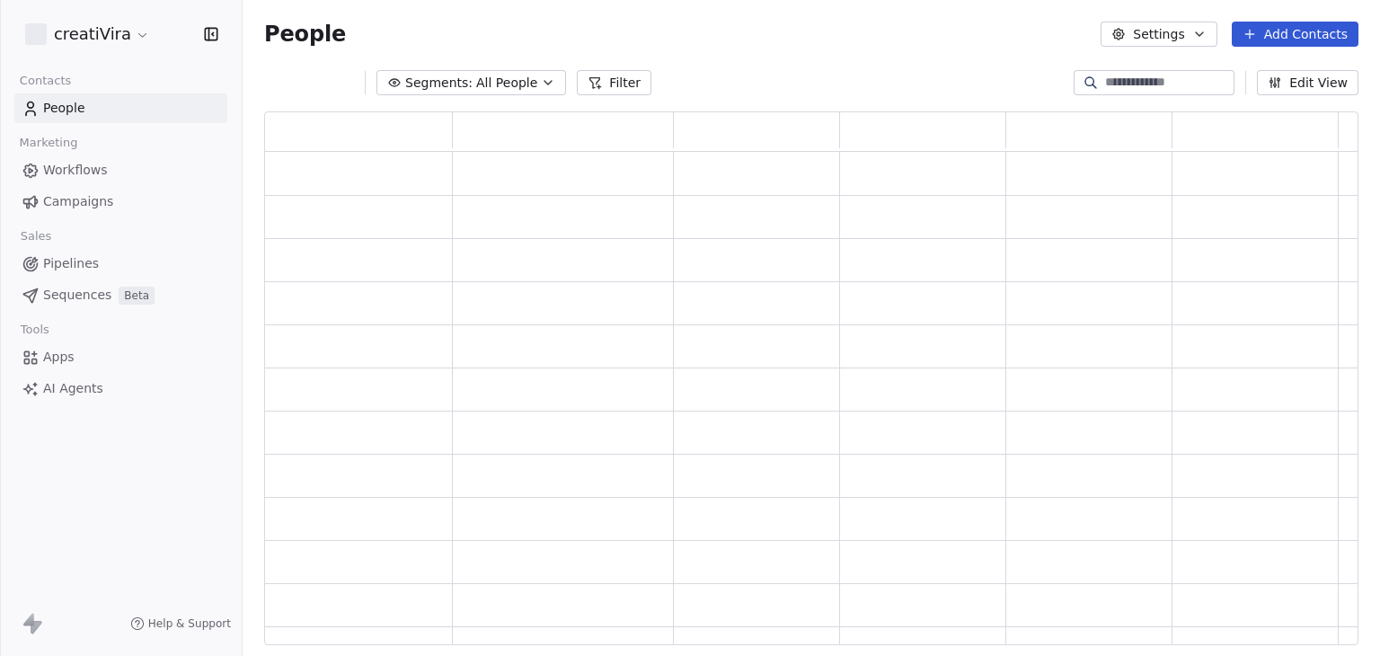  What do you see at coordinates (614, 83) in the screenshot?
I see `button: Filter` at bounding box center [614, 83].